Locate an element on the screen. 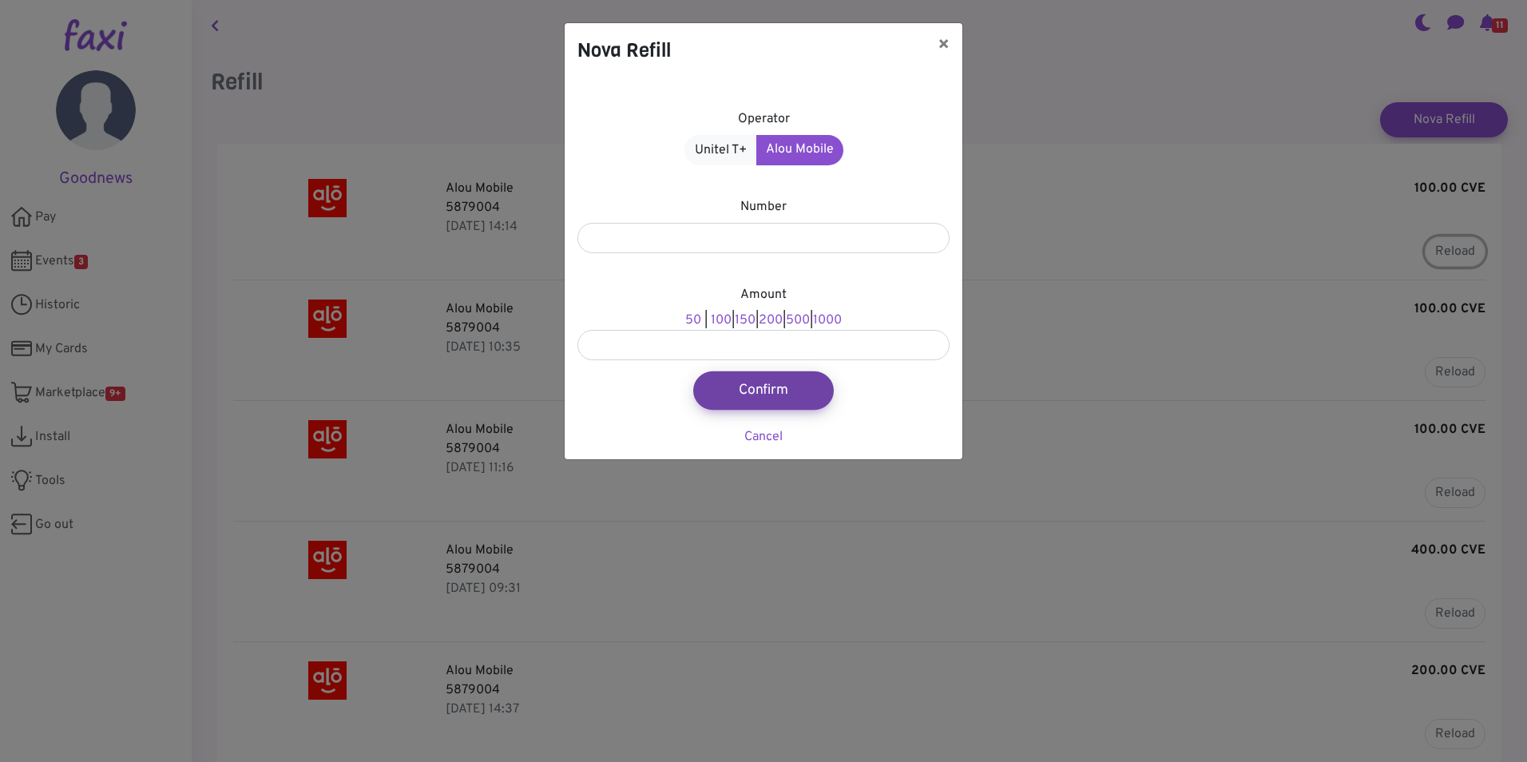 This screenshot has width=1527, height=762. button: Confirm is located at coordinates (764, 391).